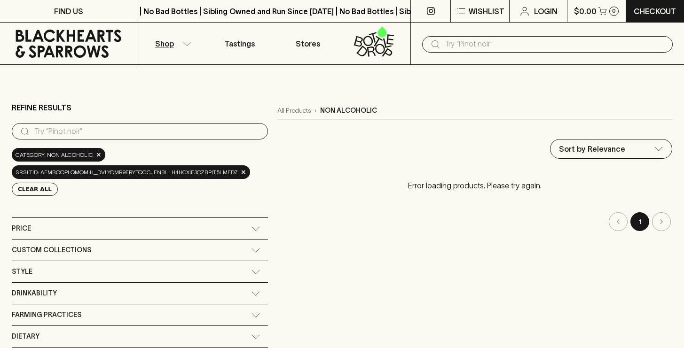 Image resolution: width=684 pixels, height=348 pixels. What do you see at coordinates (140, 272) in the screenshot?
I see `div: Style` at bounding box center [140, 272].